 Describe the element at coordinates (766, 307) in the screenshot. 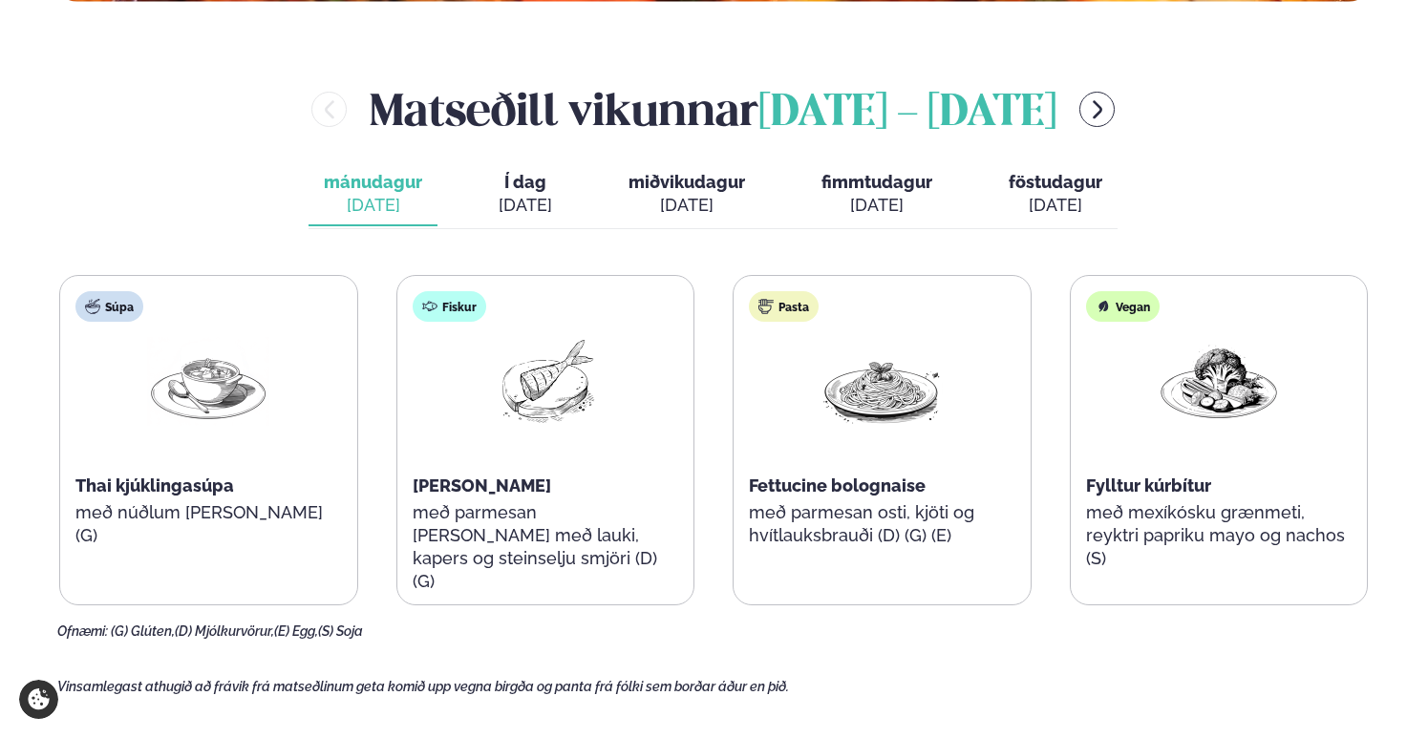

I see `img: pasta.svg` at that location.